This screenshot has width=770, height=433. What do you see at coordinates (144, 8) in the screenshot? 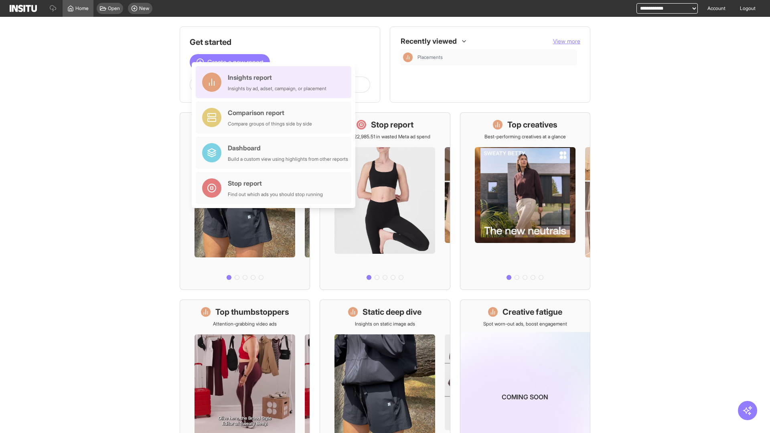
I see `span: New` at bounding box center [144, 8].